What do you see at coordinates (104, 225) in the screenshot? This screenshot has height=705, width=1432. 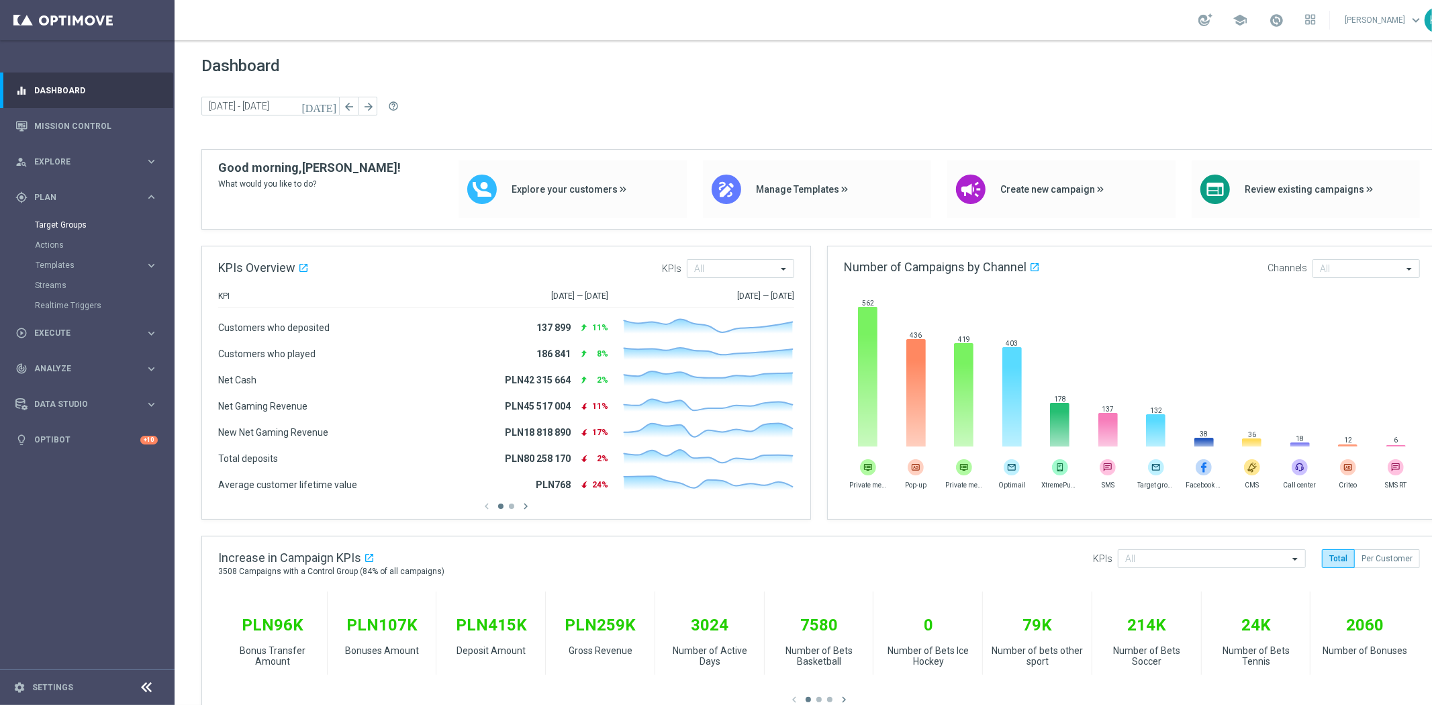 I see `div: Target Groups` at bounding box center [104, 225].